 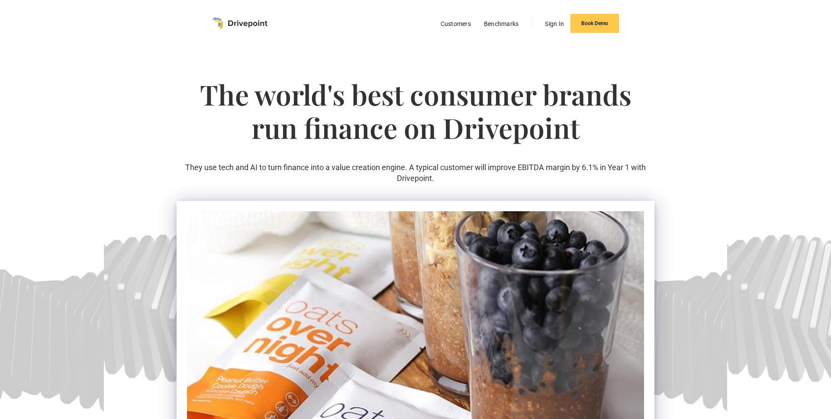 I want to click on a: Benchmarks, so click(x=501, y=24).